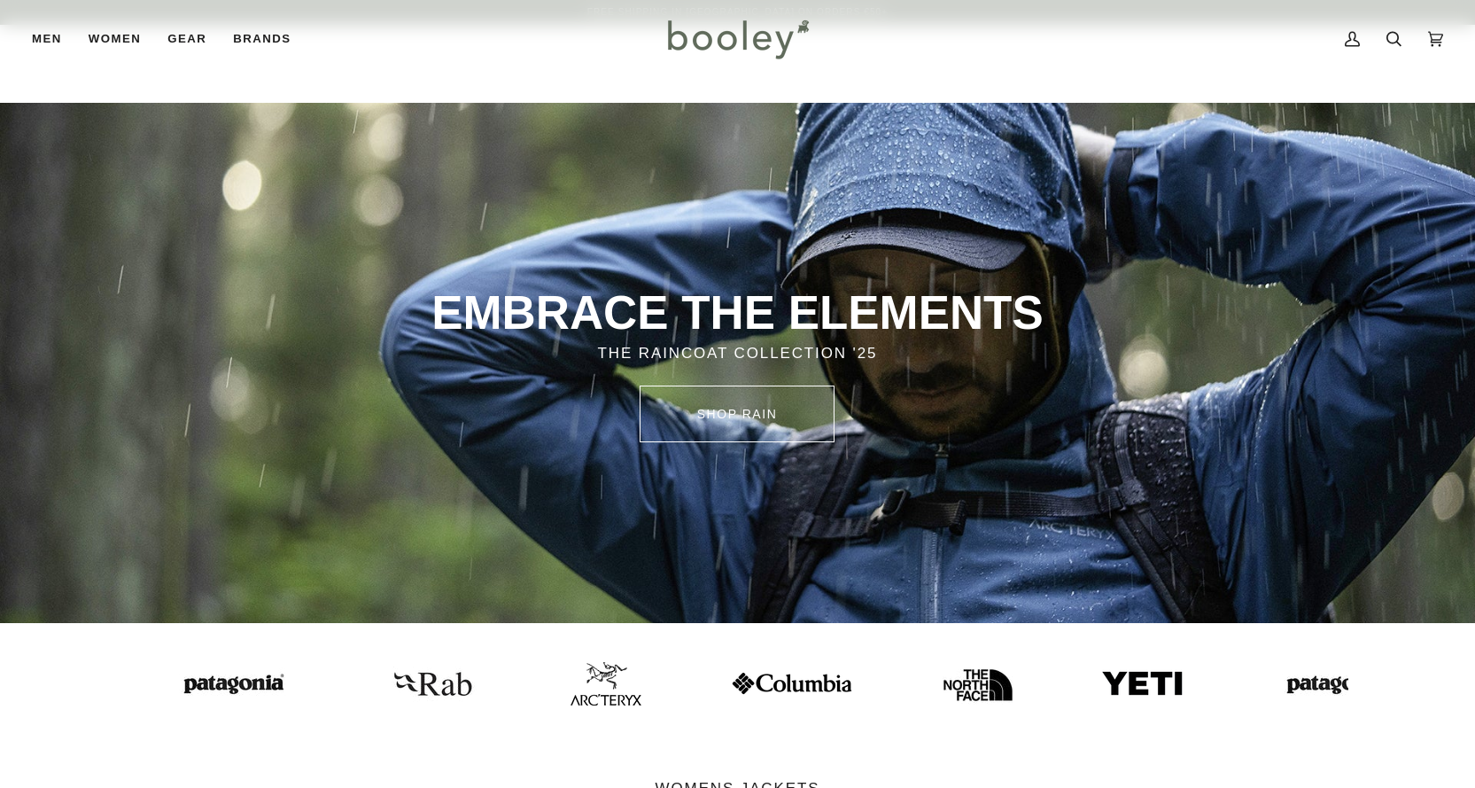 The height and width of the screenshot is (788, 1475). I want to click on img: Booley, so click(737, 39).